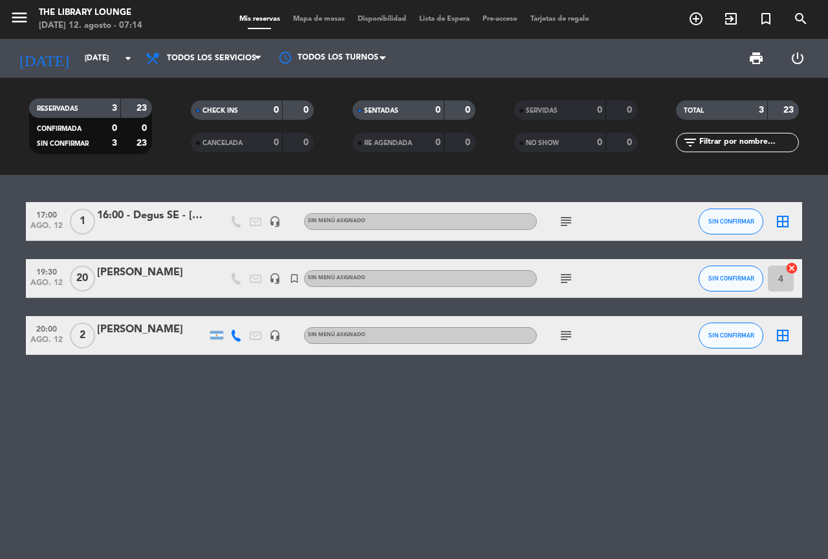 The height and width of the screenshot is (559, 828). I want to click on span: 2, so click(82, 335).